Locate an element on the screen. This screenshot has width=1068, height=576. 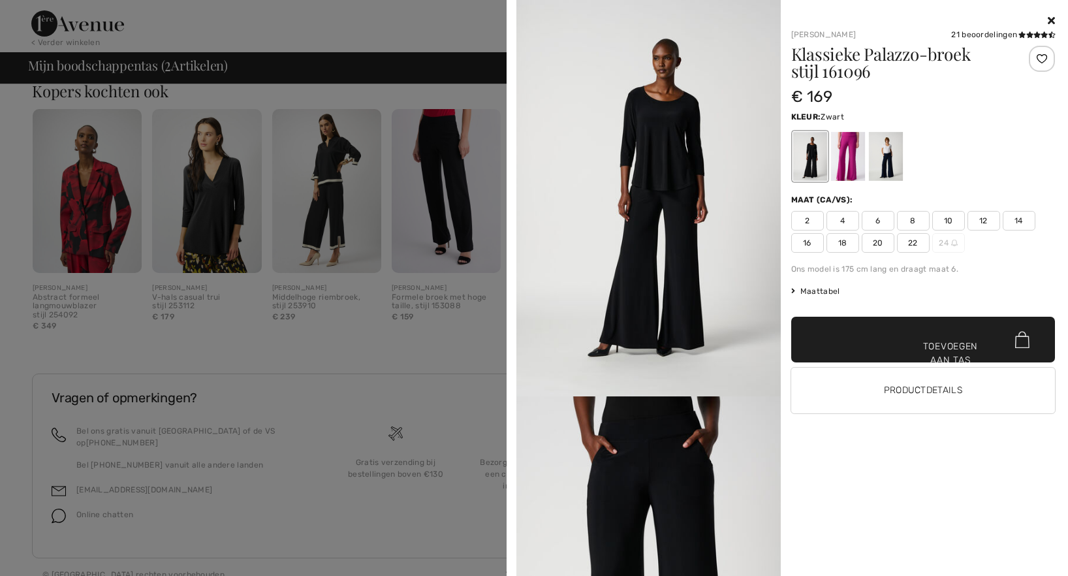
font: 4 is located at coordinates (842, 221).